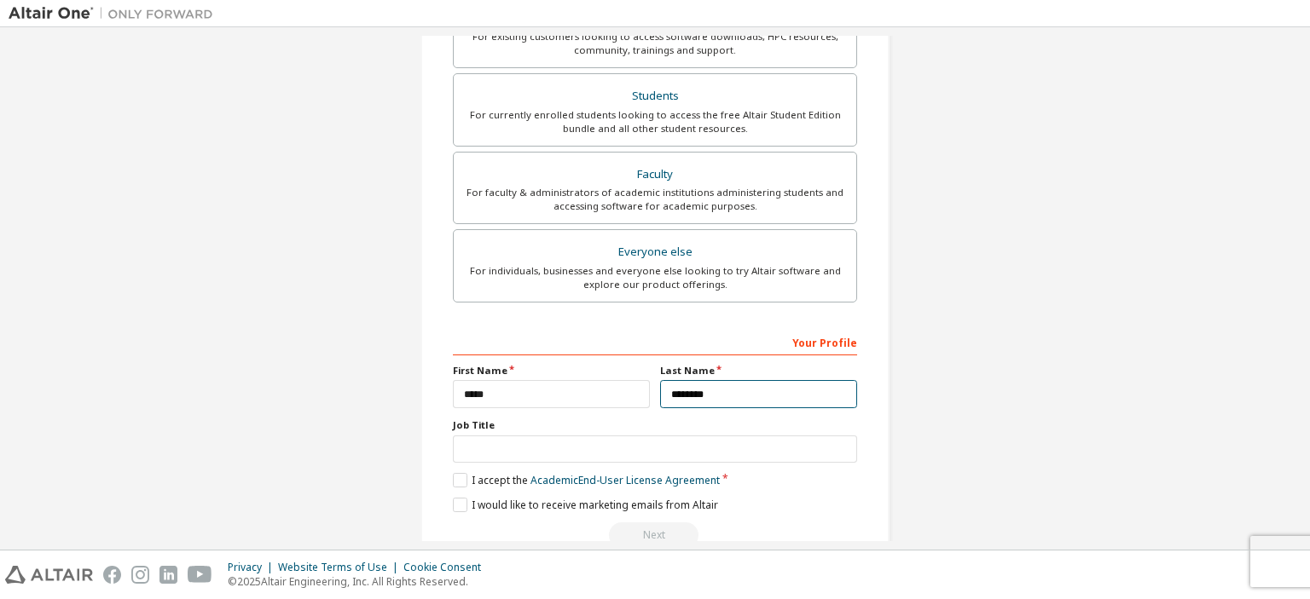 The height and width of the screenshot is (599, 1310). I want to click on div: Students, so click(655, 96).